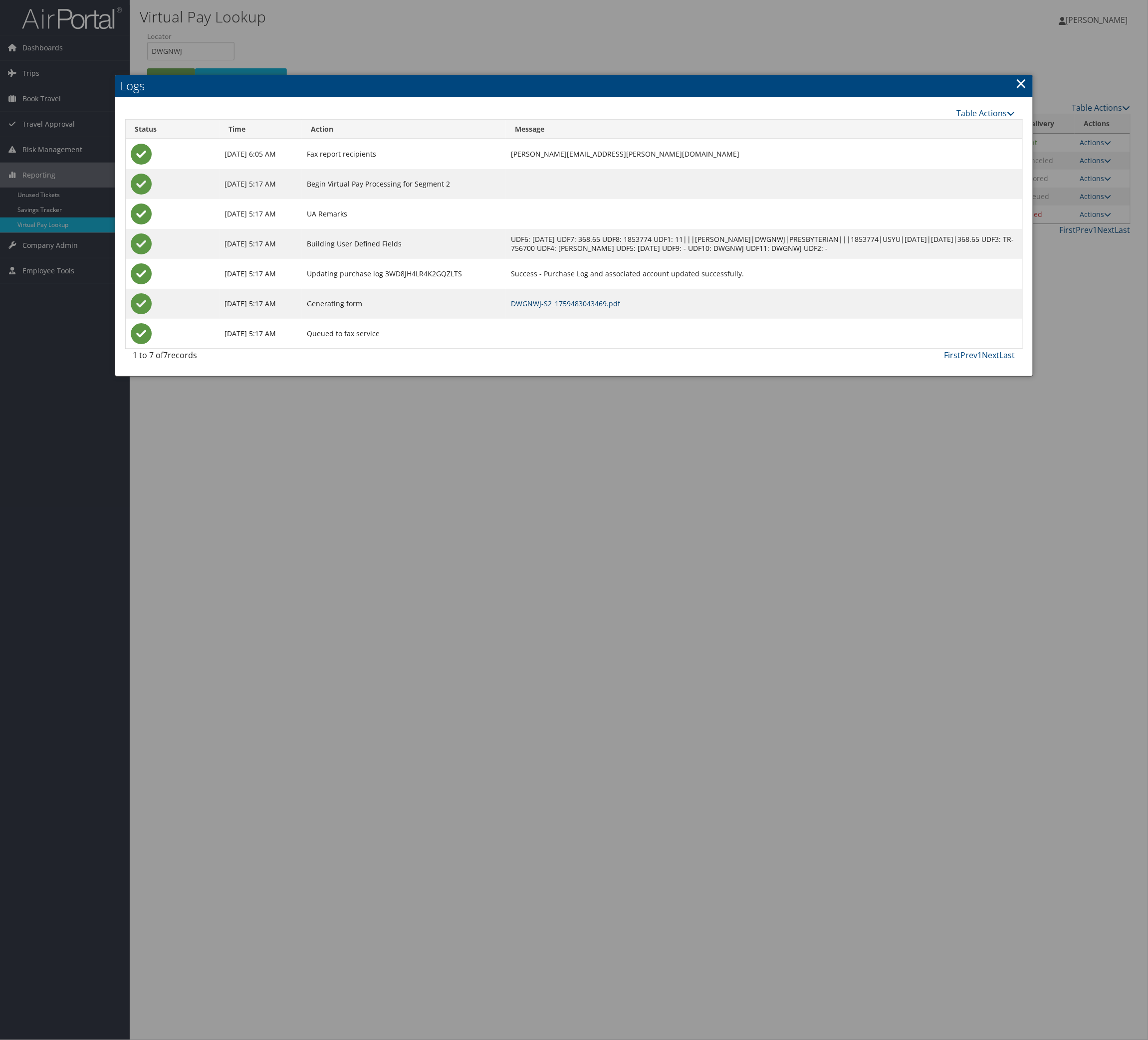 Image resolution: width=1148 pixels, height=1040 pixels. I want to click on td: Success - Purchase Log and associated account updated successfully., so click(764, 274).